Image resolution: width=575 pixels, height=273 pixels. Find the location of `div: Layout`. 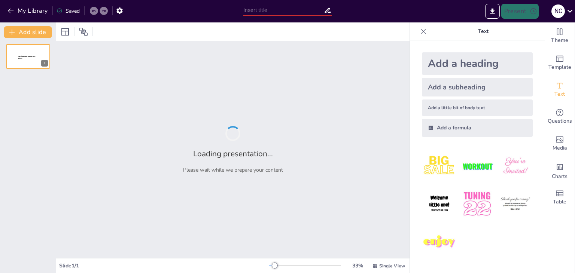

div: Layout is located at coordinates (65, 32).